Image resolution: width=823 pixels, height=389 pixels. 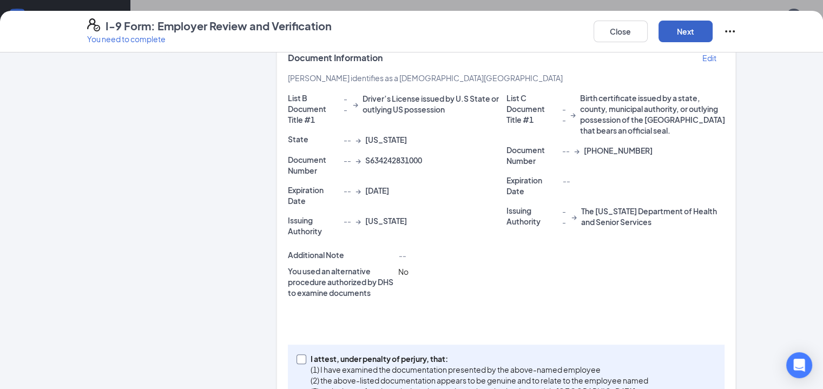 What do you see at coordinates (730, 31) in the screenshot?
I see `svg: Ellipses` at bounding box center [730, 31].